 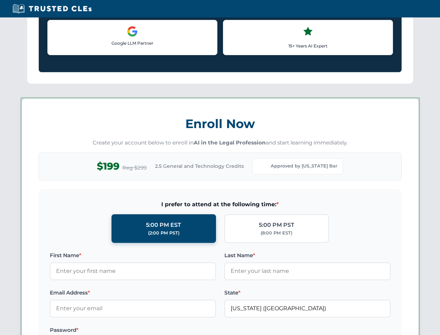 What do you see at coordinates (108, 166) in the screenshot?
I see `span: $199` at bounding box center [108, 166].